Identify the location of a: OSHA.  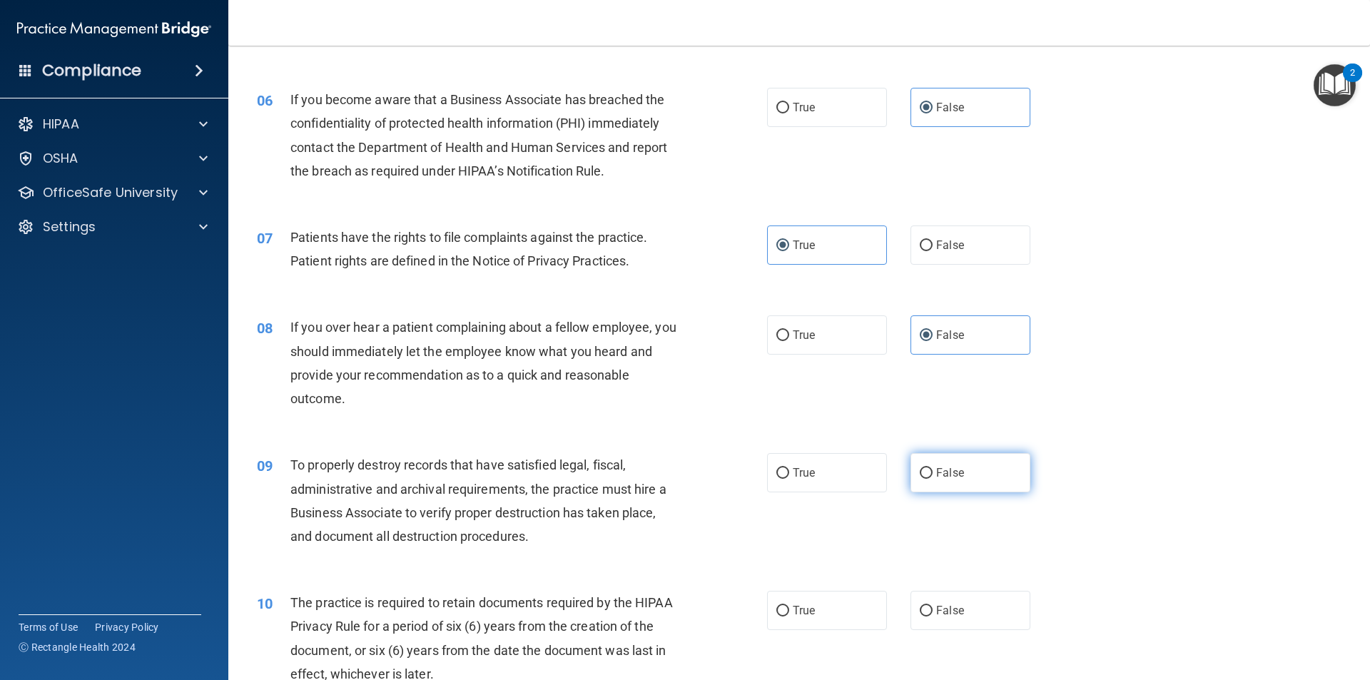
(112, 158).